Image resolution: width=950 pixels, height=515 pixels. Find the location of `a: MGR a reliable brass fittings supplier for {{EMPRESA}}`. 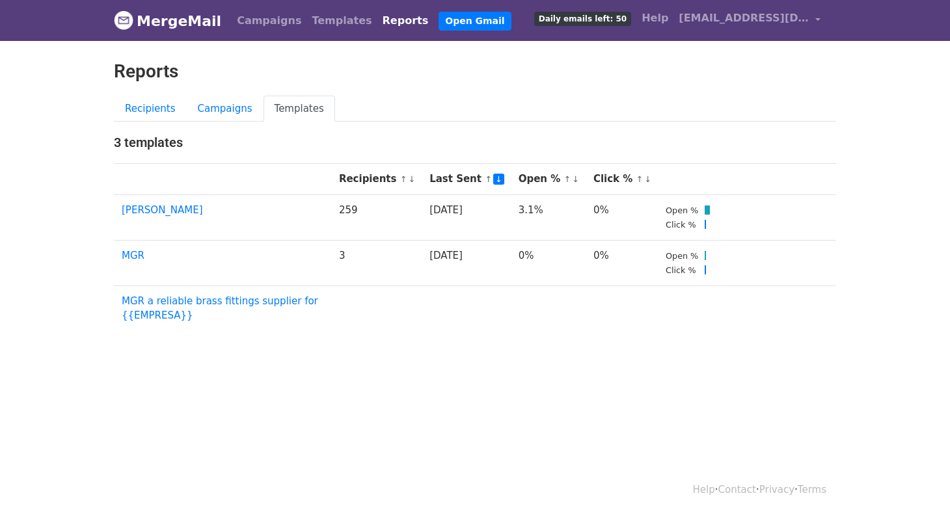

a: MGR a reliable brass fittings supplier for {{EMPRESA}} is located at coordinates (220, 308).